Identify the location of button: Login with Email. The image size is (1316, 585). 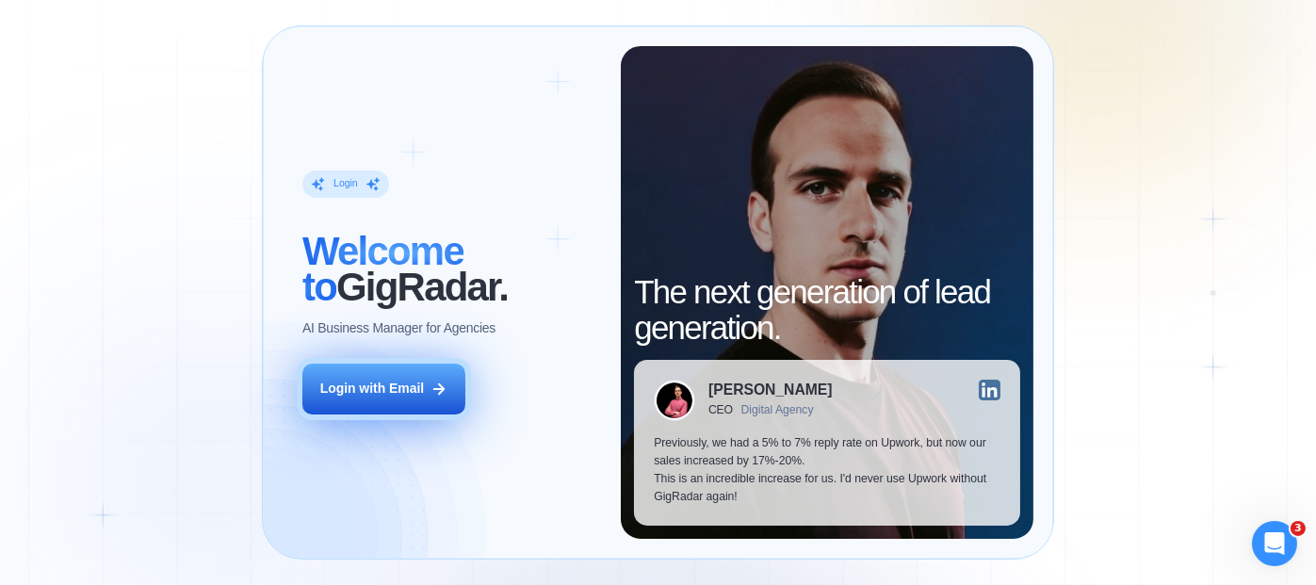
(383, 389).